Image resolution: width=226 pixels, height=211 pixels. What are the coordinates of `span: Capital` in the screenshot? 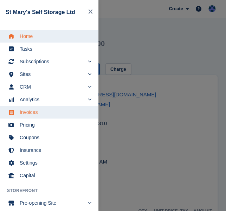 It's located at (54, 175).